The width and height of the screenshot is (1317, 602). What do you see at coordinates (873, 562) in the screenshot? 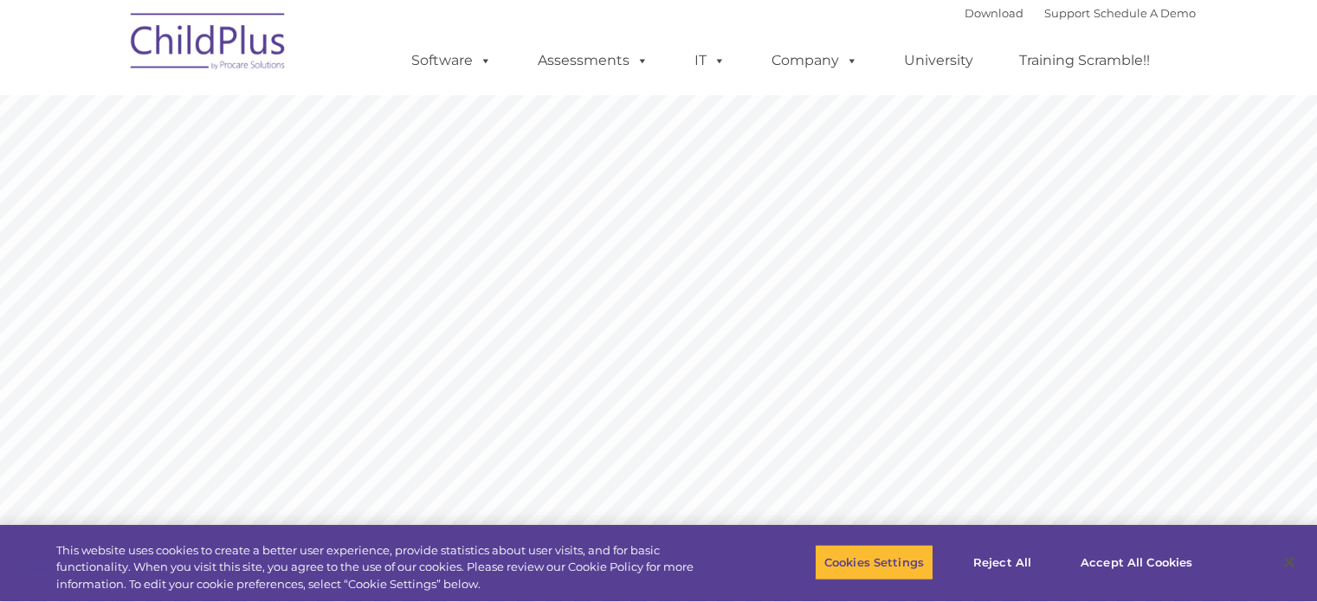
I see `button: Cookies Settings` at bounding box center [873, 562].